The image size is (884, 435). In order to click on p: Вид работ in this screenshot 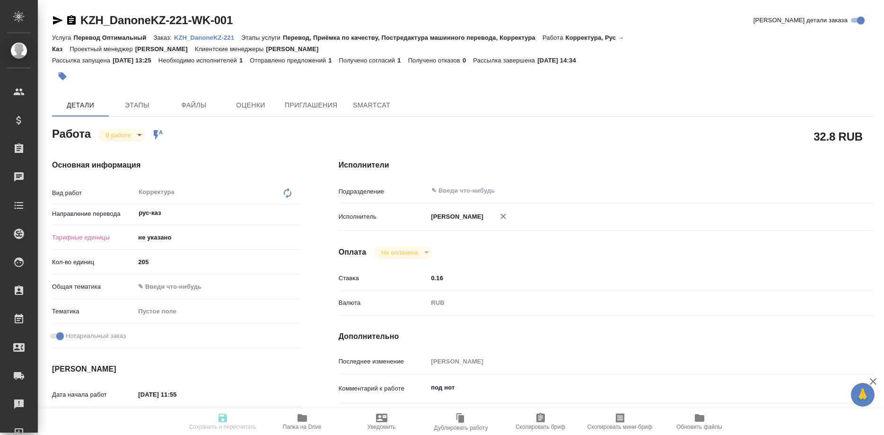, I will do `click(93, 193)`.